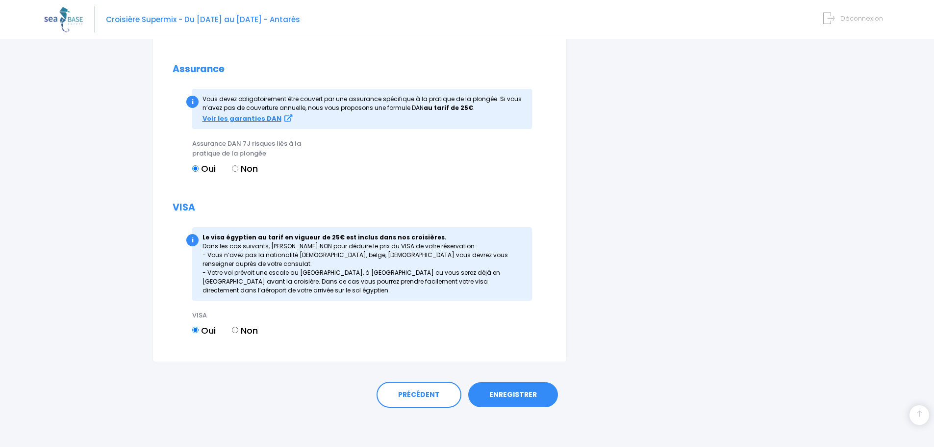 The image size is (934, 447). I want to click on h2: Assurance, so click(359, 69).